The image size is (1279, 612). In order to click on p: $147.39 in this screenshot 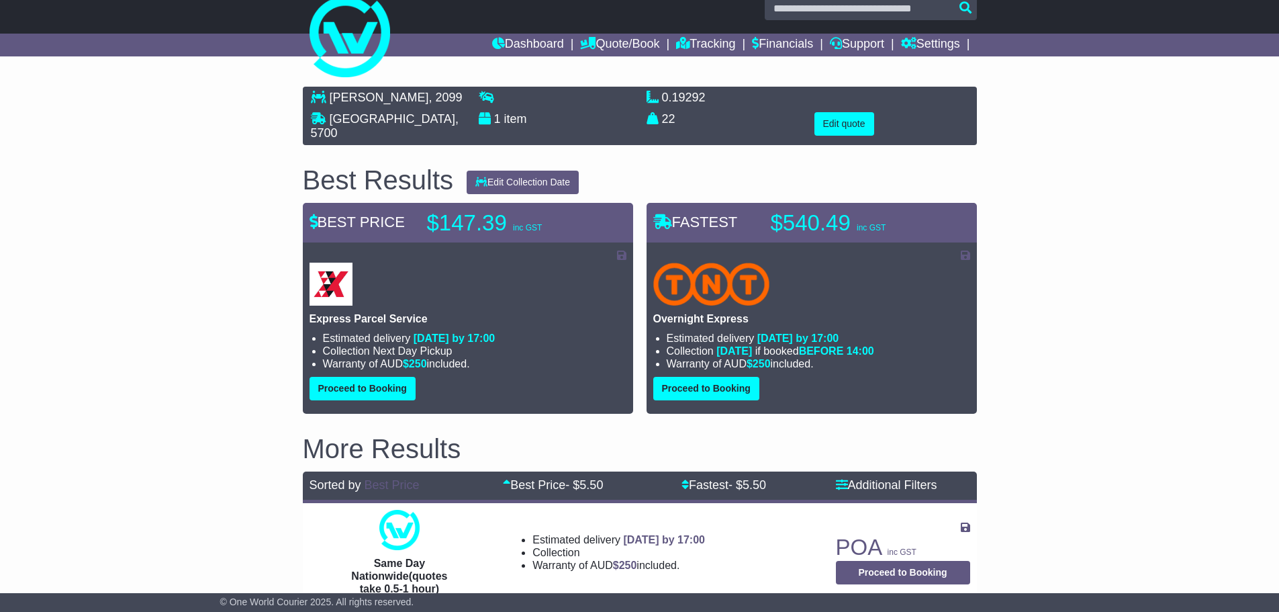, I will do `click(511, 223)`.